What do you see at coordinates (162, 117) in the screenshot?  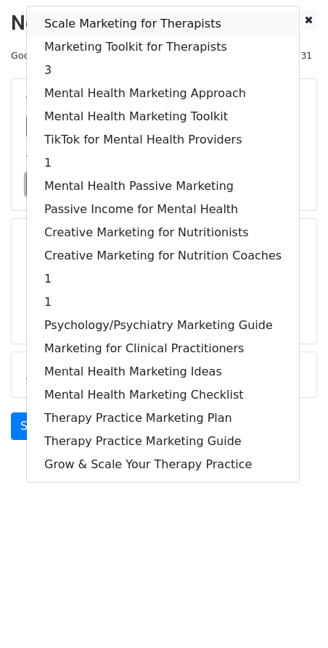 I see `a: Mental Health Marketing Toolkit` at bounding box center [162, 117].